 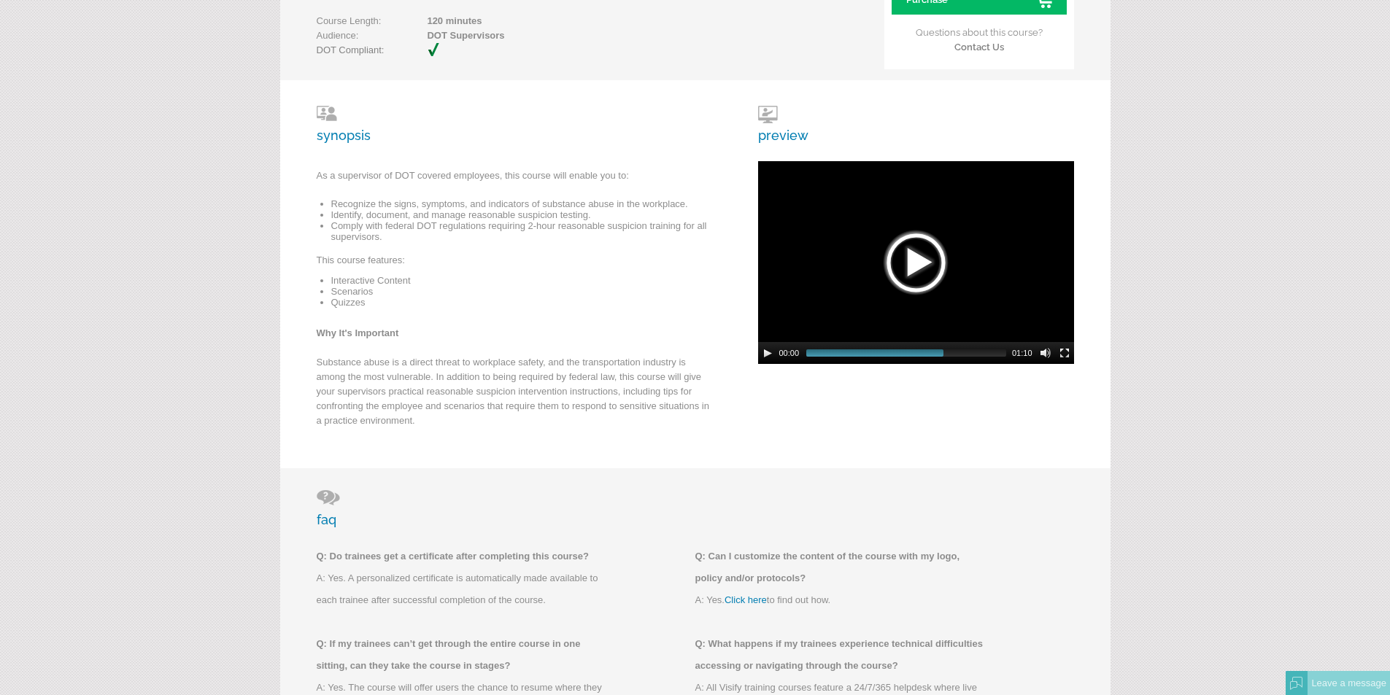 What do you see at coordinates (789, 353) in the screenshot?
I see `span: 00:00` at bounding box center [789, 353].